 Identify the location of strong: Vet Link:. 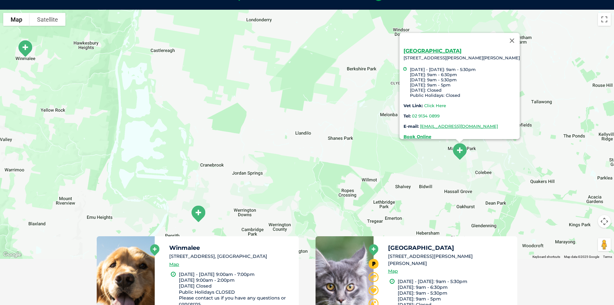
(413, 105).